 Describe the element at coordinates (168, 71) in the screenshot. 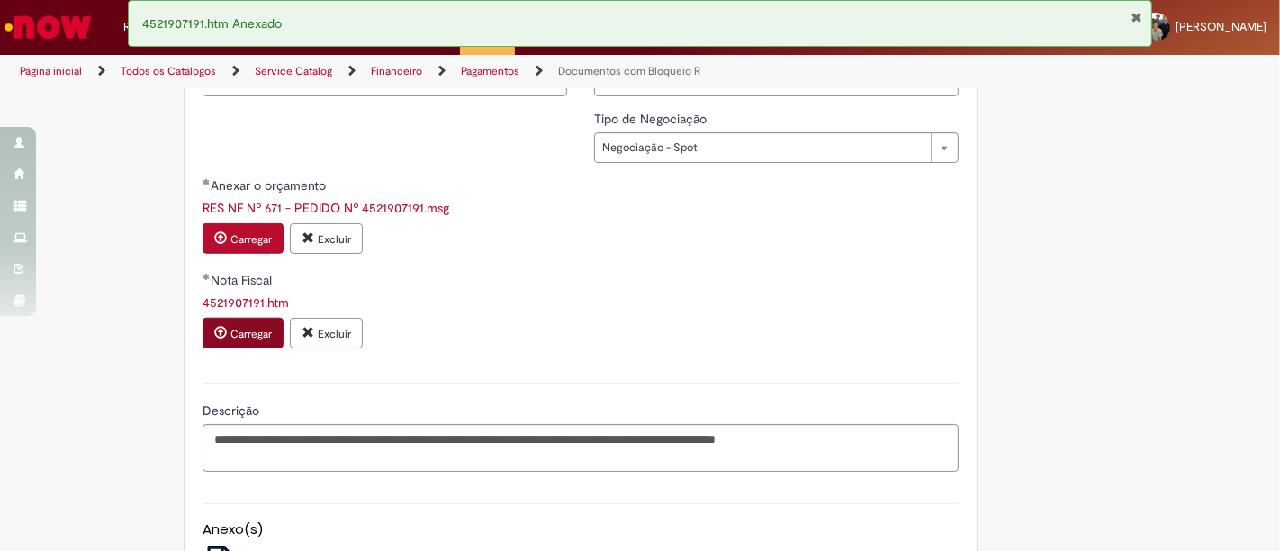

I see `a: Todos os Catálogos` at that location.